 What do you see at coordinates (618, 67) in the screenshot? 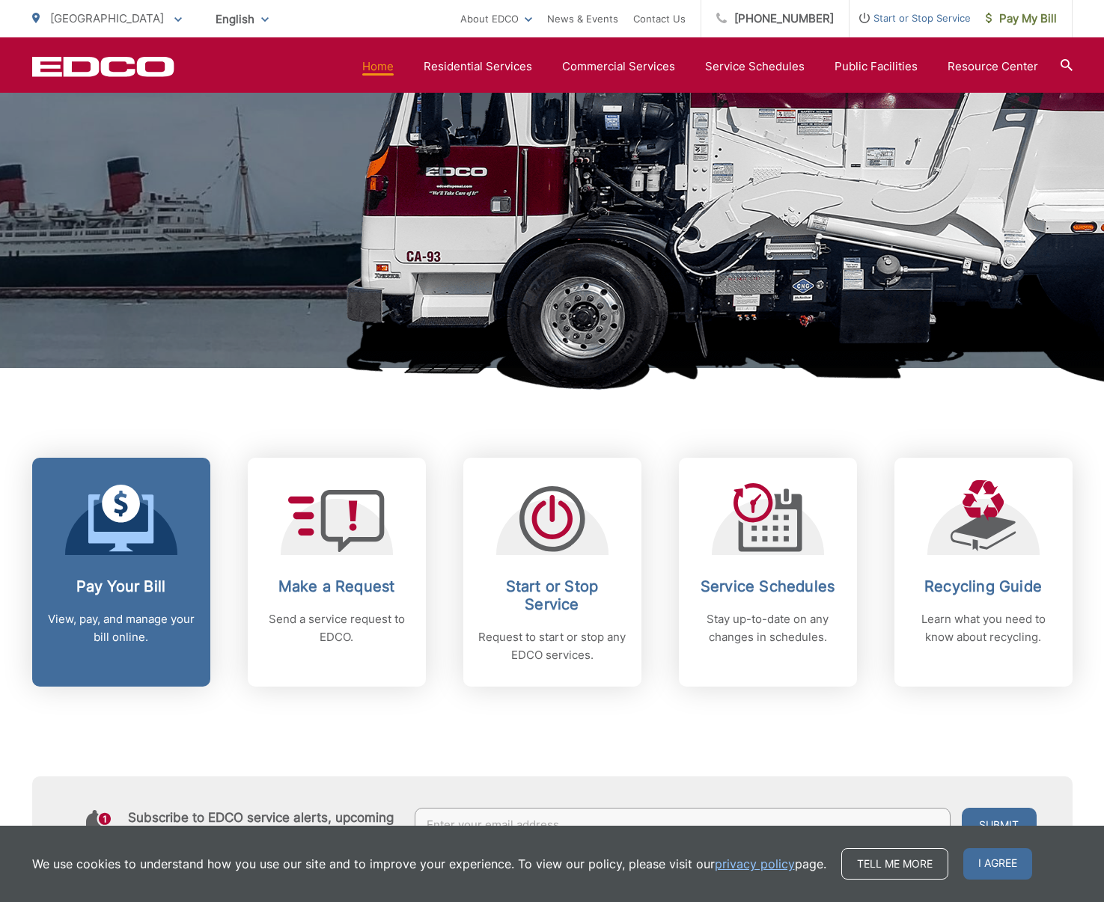
I see `a: Commercial Services` at bounding box center [618, 67].